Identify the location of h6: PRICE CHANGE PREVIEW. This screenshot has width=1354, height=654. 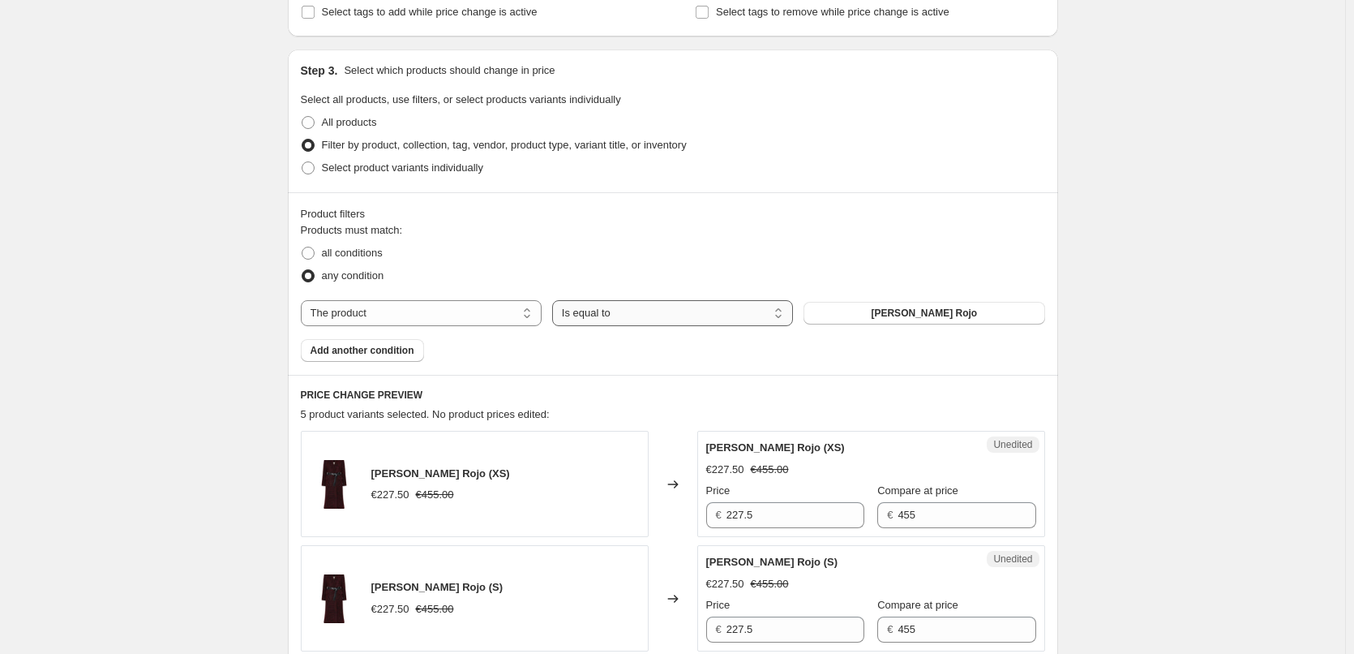
(673, 395).